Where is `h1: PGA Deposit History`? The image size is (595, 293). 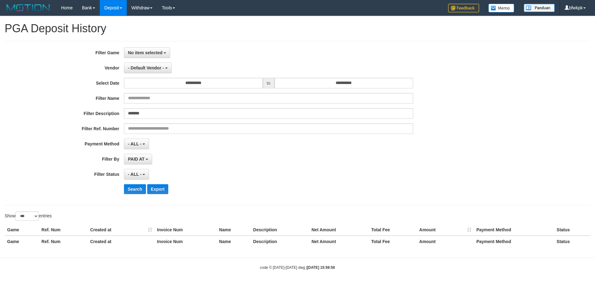
h1: PGA Deposit History is located at coordinates (298, 29).